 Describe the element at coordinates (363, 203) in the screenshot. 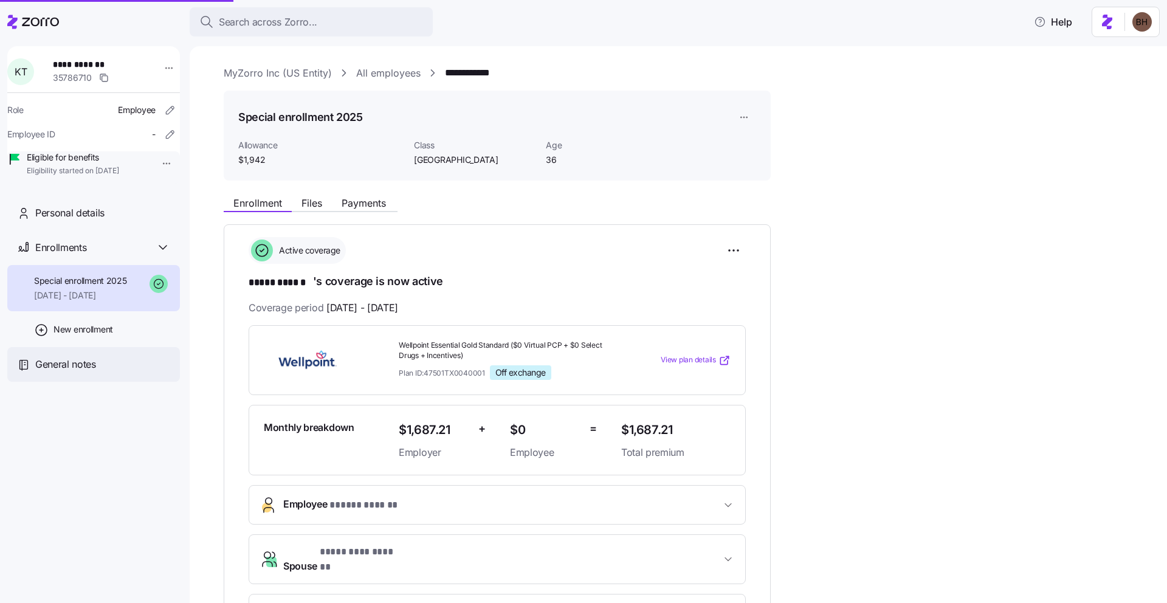

I see `span: Payments` at that location.